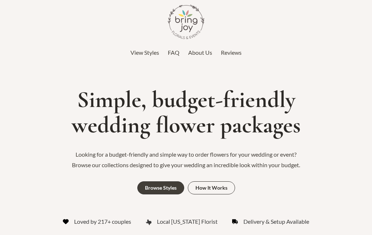  What do you see at coordinates (186, 160) in the screenshot?
I see `p: Looking for a budget-friendly and simple way to order flowers for your wedding or event? Browse o...` at bounding box center [186, 160].